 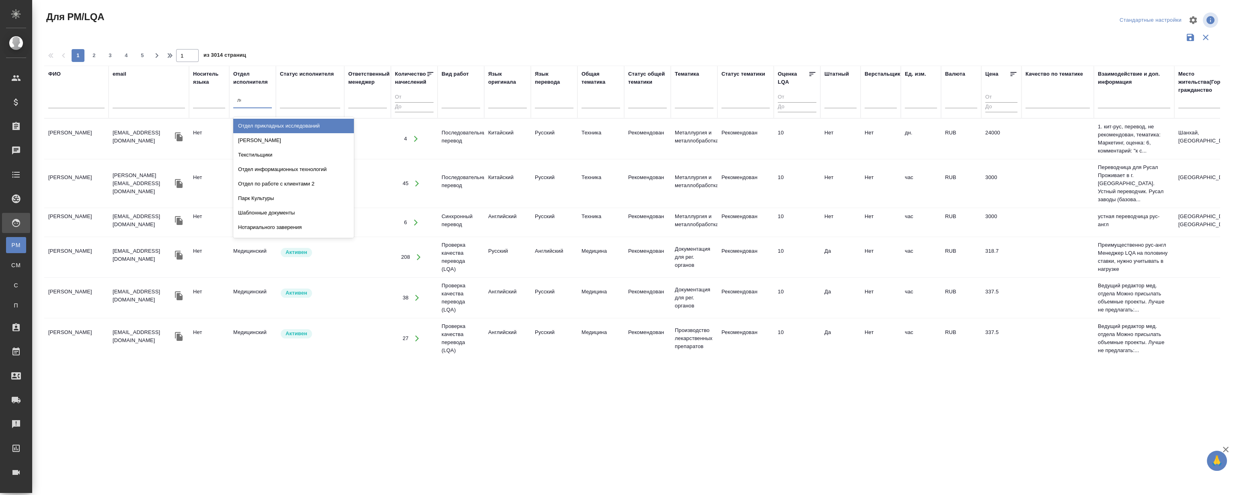 What do you see at coordinates (1134, 220) in the screenshot?
I see `p: устная переводчица рус-англ` at bounding box center [1134, 220].